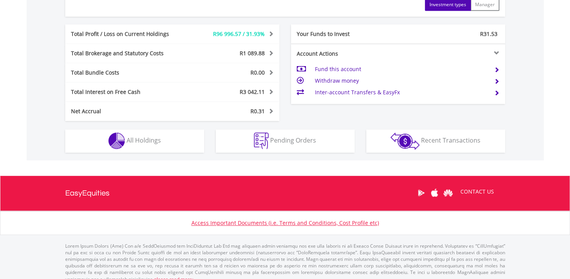  Describe the element at coordinates (448, 193) in the screenshot. I see `a: Huawei` at that location.